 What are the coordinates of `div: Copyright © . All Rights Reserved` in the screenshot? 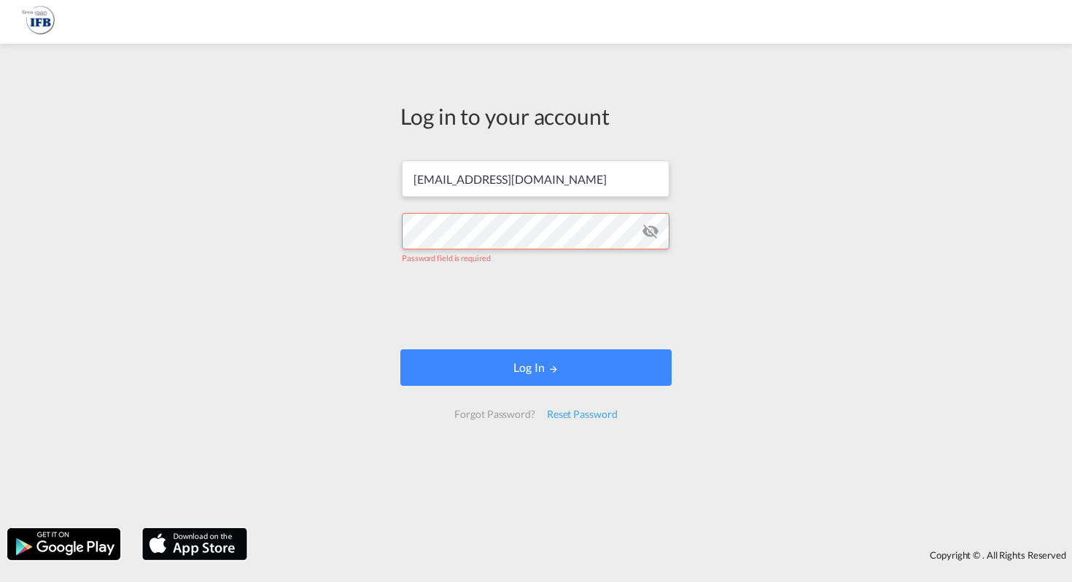 It's located at (663, 555).